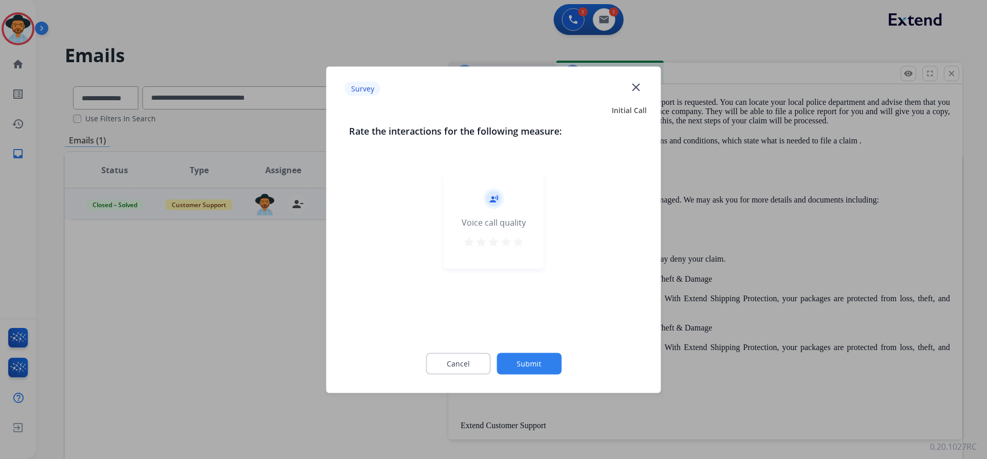 Image resolution: width=987 pixels, height=459 pixels. What do you see at coordinates (629, 110) in the screenshot?
I see `span: Initial Call` at bounding box center [629, 110].